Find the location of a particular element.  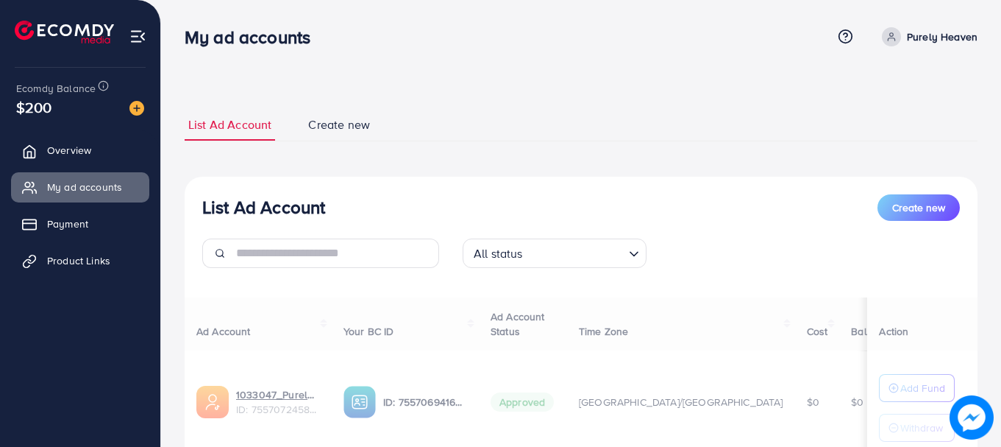

button: Create new is located at coordinates (919, 207).